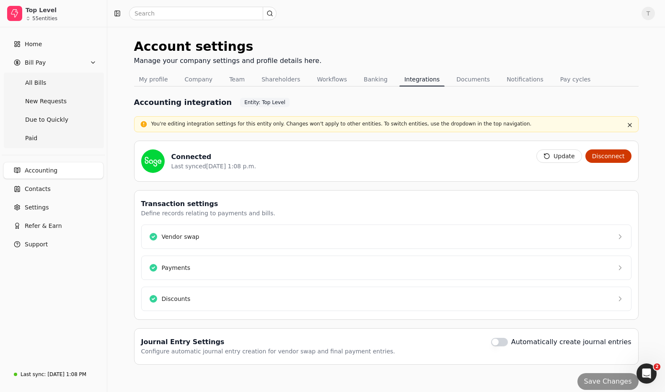  What do you see at coordinates (387, 124) in the screenshot?
I see `p: You're editing integration settings for this entity only. Changes won't apply to other entities. ...` at bounding box center [387, 124].